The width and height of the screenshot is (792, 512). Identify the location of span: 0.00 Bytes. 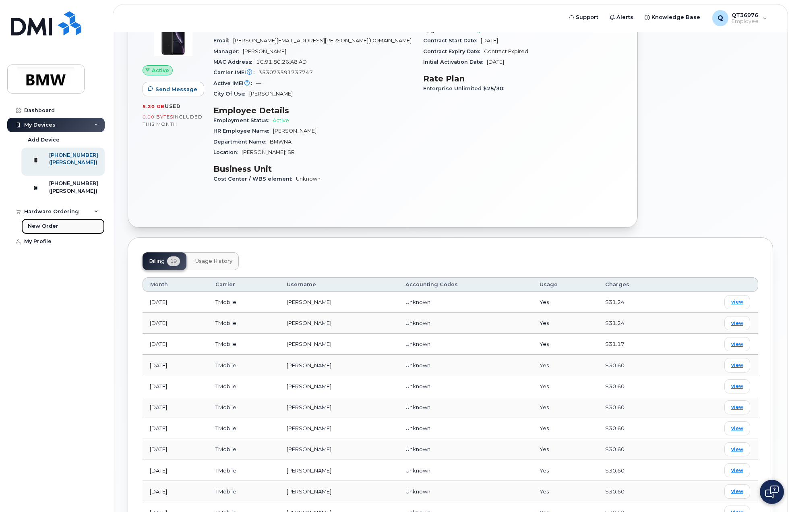
(158, 117).